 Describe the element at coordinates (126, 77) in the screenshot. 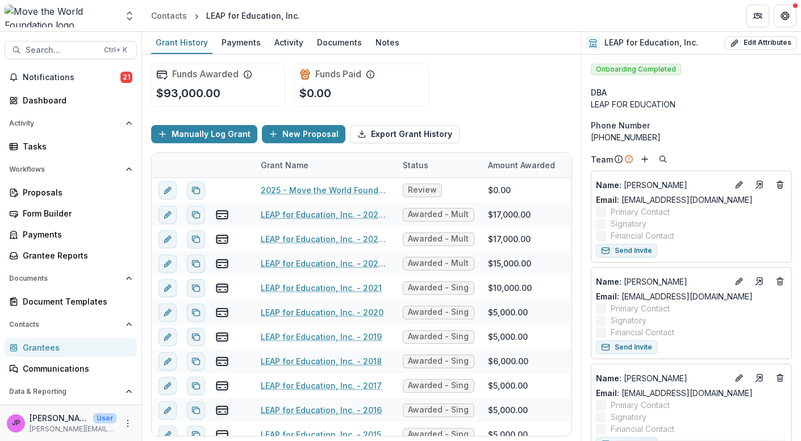

I see `span: 21` at that location.